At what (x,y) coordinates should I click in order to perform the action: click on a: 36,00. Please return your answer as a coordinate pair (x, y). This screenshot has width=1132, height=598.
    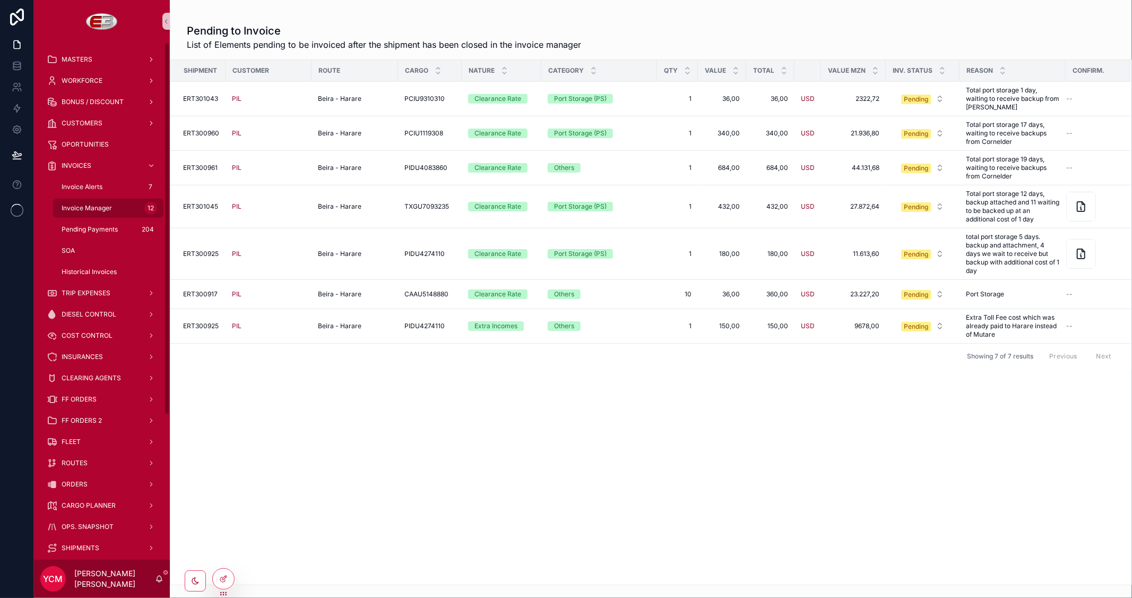
    Looking at the image, I should click on (722, 294).